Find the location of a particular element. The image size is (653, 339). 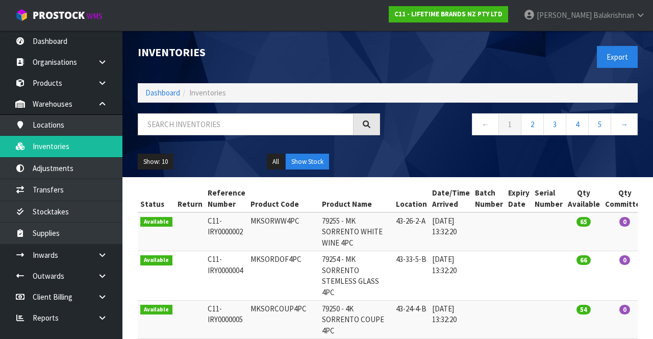

span: ProStock is located at coordinates (59, 15).